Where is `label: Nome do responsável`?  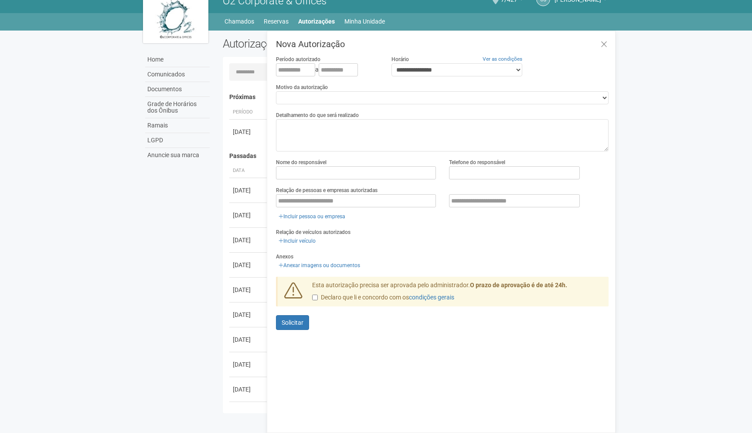 label: Nome do responsável is located at coordinates (301, 162).